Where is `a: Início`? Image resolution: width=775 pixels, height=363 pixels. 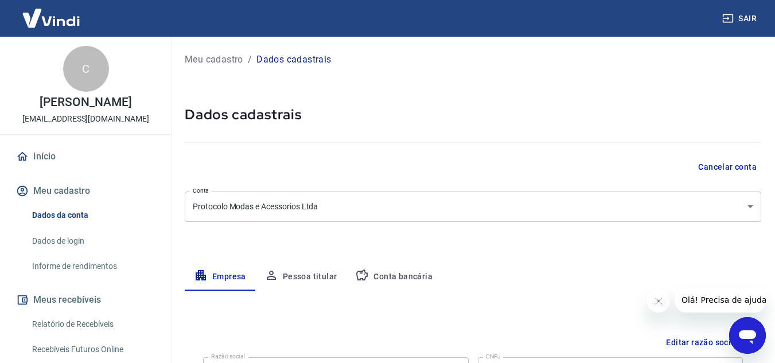
a: Início is located at coordinates (85, 157).